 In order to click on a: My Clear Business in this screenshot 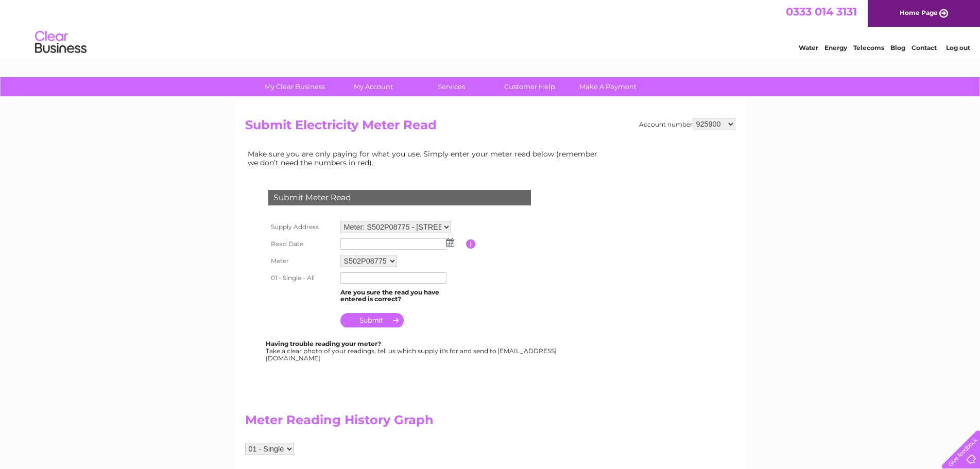, I will do `click(295, 87)`.